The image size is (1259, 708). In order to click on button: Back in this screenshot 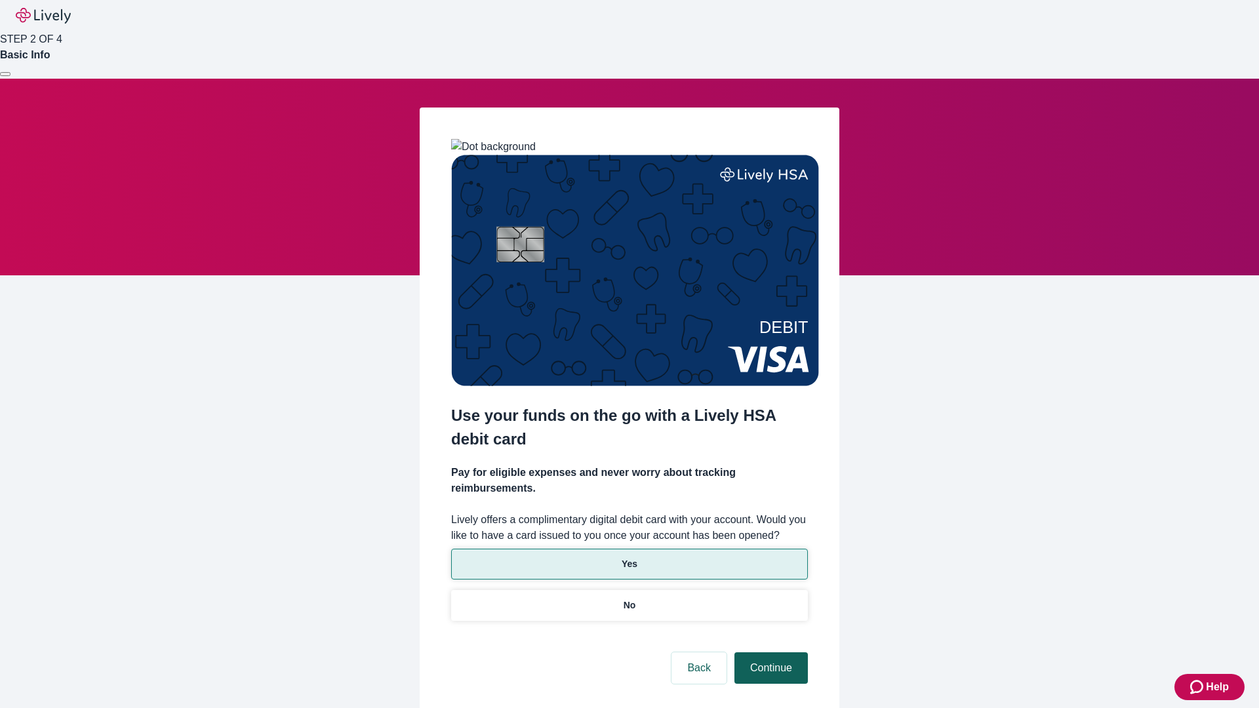, I will do `click(699, 668)`.